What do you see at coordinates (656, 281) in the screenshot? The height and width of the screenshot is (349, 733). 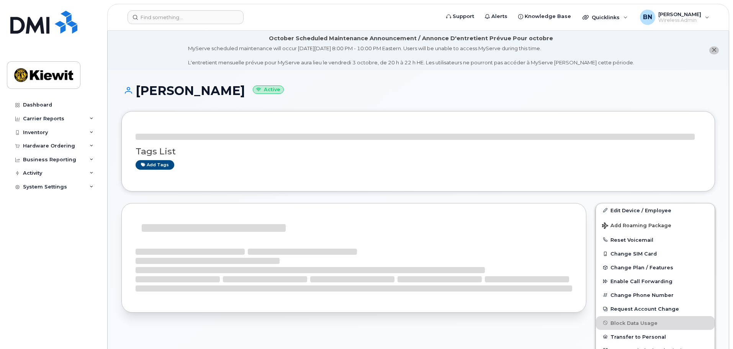 I see `button: Enable Call Forwarding` at bounding box center [656, 281].